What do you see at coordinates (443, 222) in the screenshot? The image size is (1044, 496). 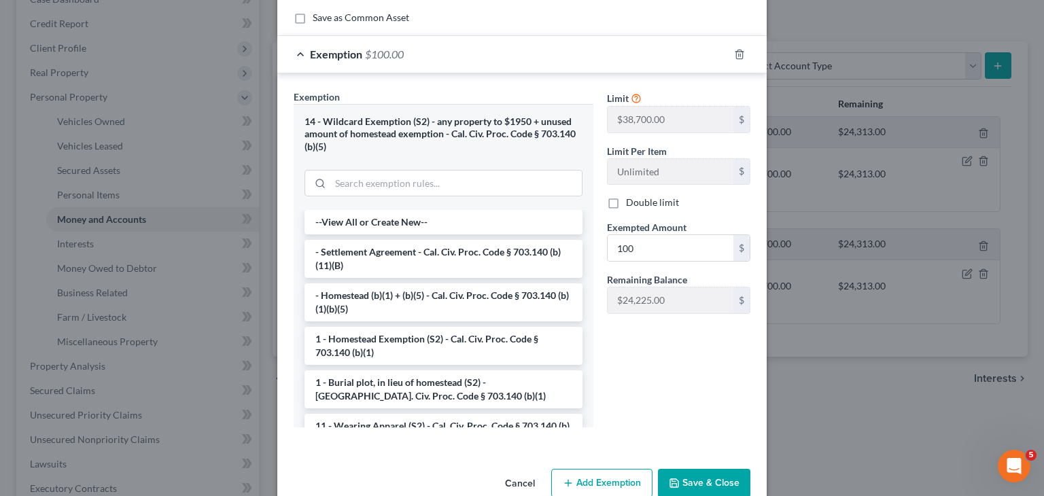 I see `li: --View All or Create New--` at bounding box center [443, 222].